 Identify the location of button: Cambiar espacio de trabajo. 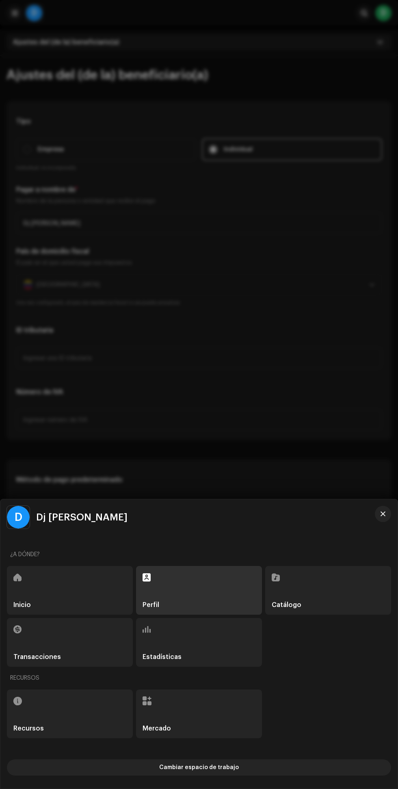
(199, 768).